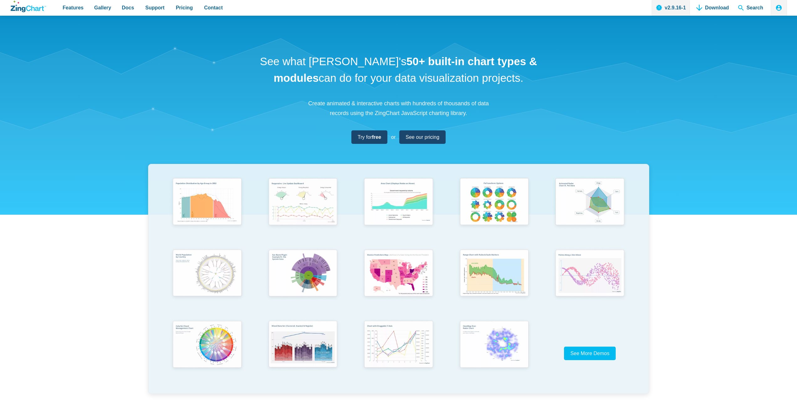 Image resolution: width=797 pixels, height=409 pixels. Describe the element at coordinates (207, 202) in the screenshot. I see `img: Population Distribution by Age Group in 2052` at that location.